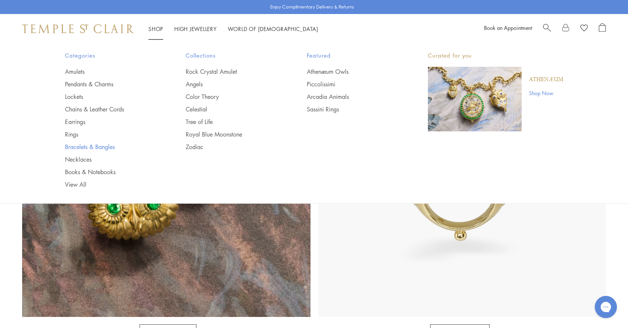 The image size is (628, 328). Describe the element at coordinates (111, 185) in the screenshot. I see `a: View All` at that location.